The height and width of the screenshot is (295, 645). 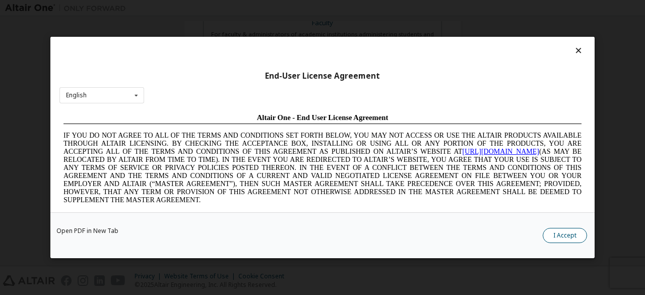 I want to click on span: Lore Ipsumd Sit Ame Cons Adipisc Elitseddo (“Eiusmodte”) in utlabor Etdolo Magnaaliqua Eni. (“Adm..., so click(x=263, y=139).